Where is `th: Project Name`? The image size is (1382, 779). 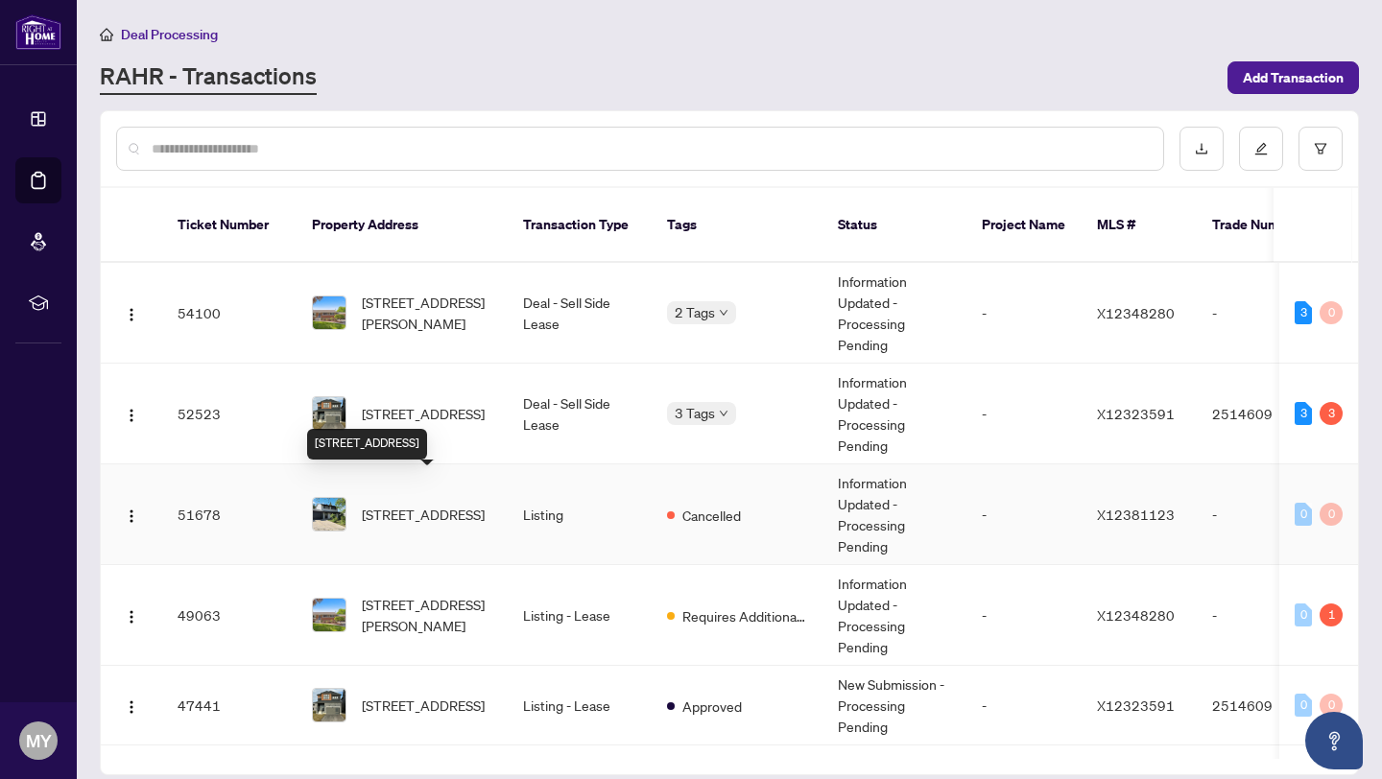
th: Project Name is located at coordinates (1024, 226).